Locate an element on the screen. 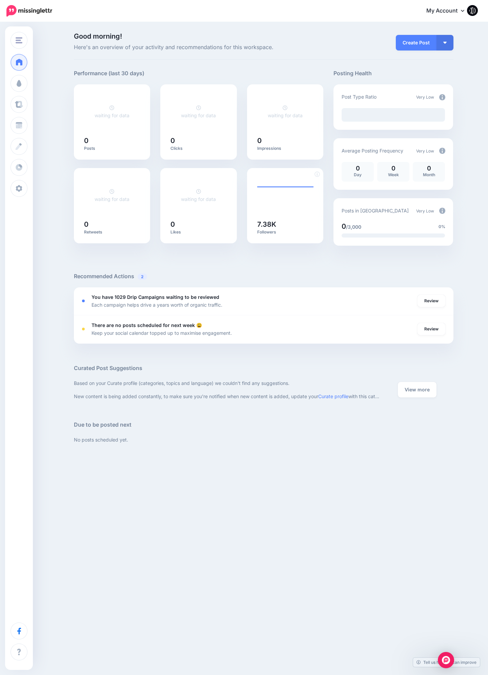 The height and width of the screenshot is (675, 488). p: Keep your social calendar topped up to maximise engagement. is located at coordinates (162, 333).